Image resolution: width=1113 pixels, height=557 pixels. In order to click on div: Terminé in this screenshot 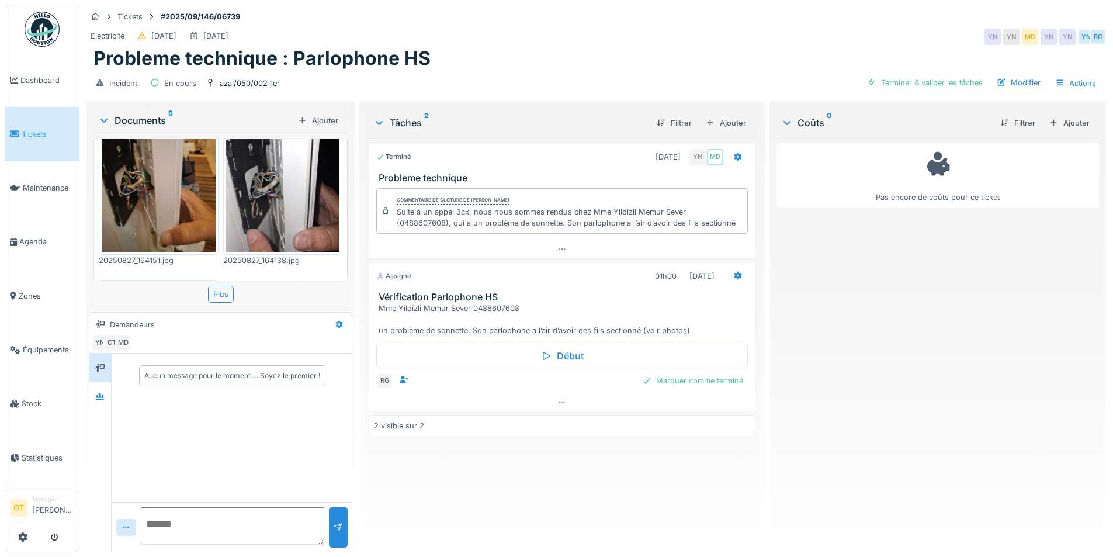, I will do `click(394, 157)`.